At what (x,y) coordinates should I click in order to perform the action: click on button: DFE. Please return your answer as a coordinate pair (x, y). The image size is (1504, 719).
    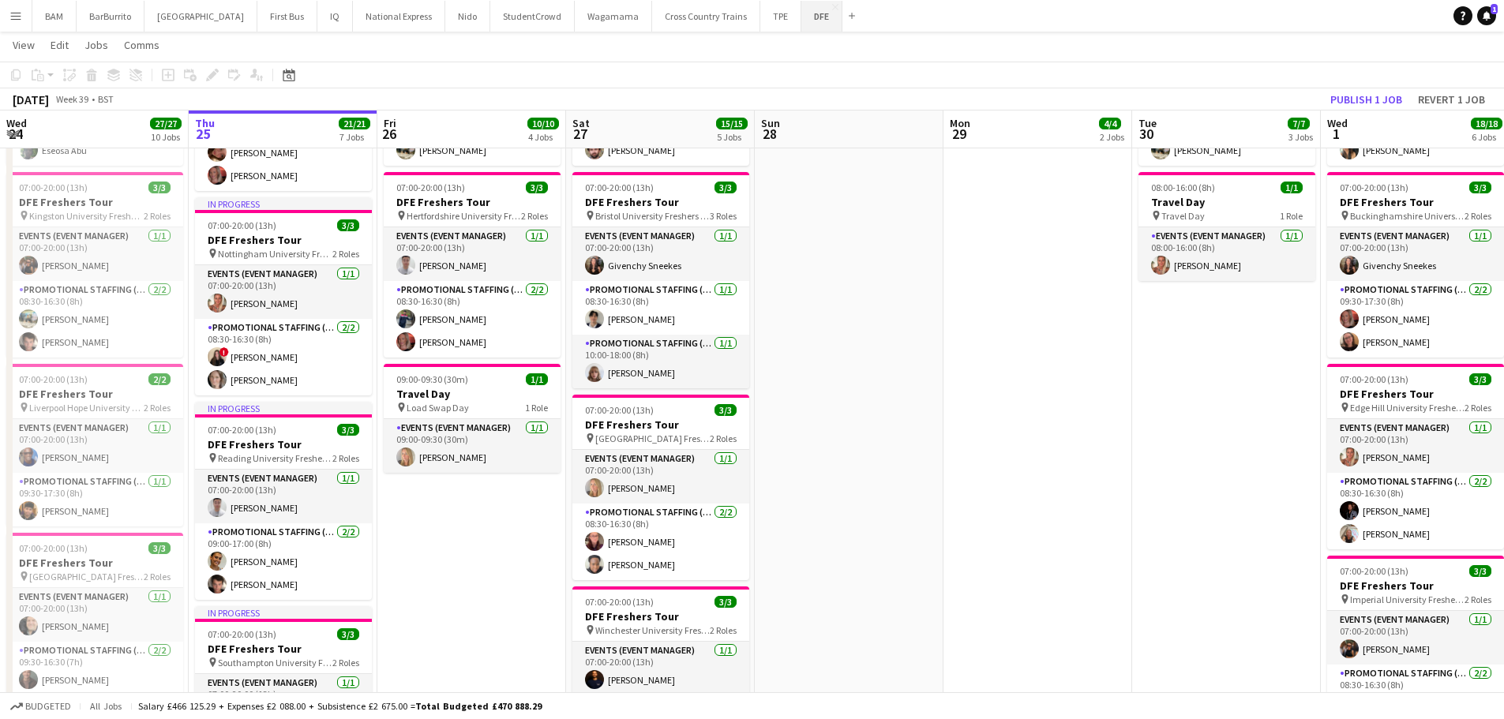
    Looking at the image, I should click on (822, 16).